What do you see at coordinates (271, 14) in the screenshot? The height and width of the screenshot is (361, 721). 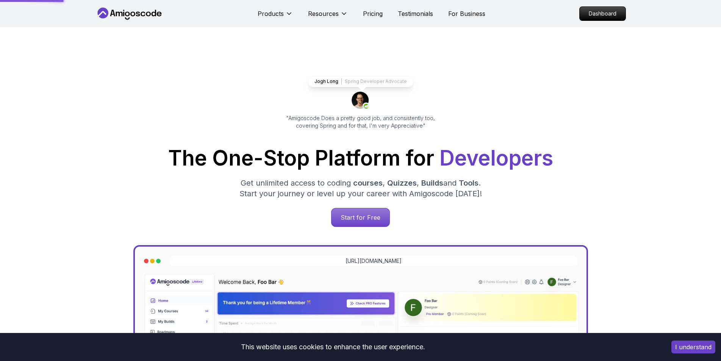 I see `p: Products` at bounding box center [271, 14].